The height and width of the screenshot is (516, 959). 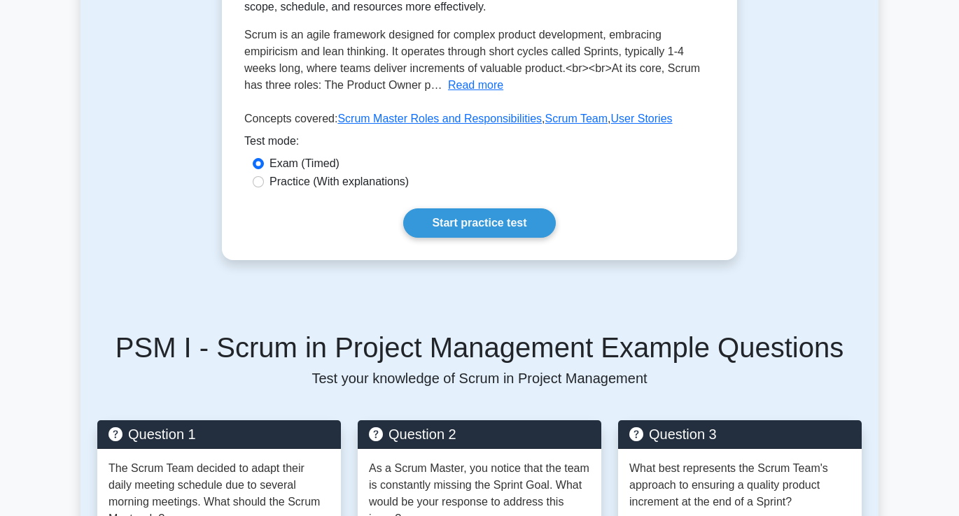 What do you see at coordinates (479, 379) in the screenshot?
I see `p: Test your knowledge of Scrum in Project Management` at bounding box center [479, 379].